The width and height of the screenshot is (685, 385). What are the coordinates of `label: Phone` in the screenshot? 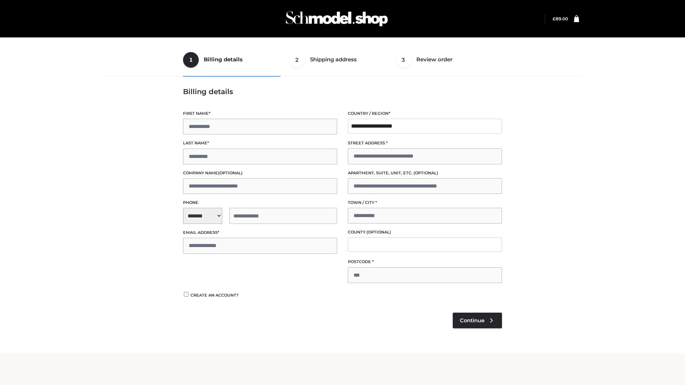 It's located at (260, 203).